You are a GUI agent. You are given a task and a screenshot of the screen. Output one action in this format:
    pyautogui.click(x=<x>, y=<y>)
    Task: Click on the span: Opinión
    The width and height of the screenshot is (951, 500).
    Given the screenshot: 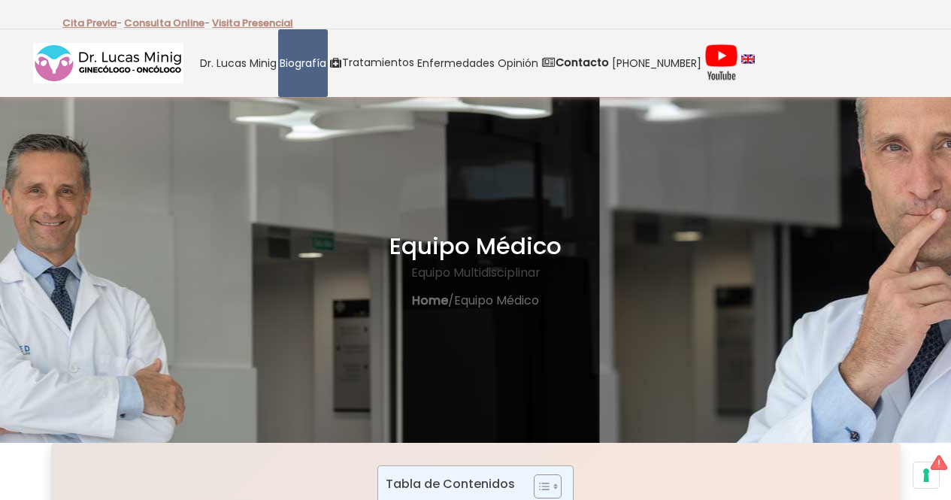 What is the action you would take?
    pyautogui.click(x=518, y=63)
    